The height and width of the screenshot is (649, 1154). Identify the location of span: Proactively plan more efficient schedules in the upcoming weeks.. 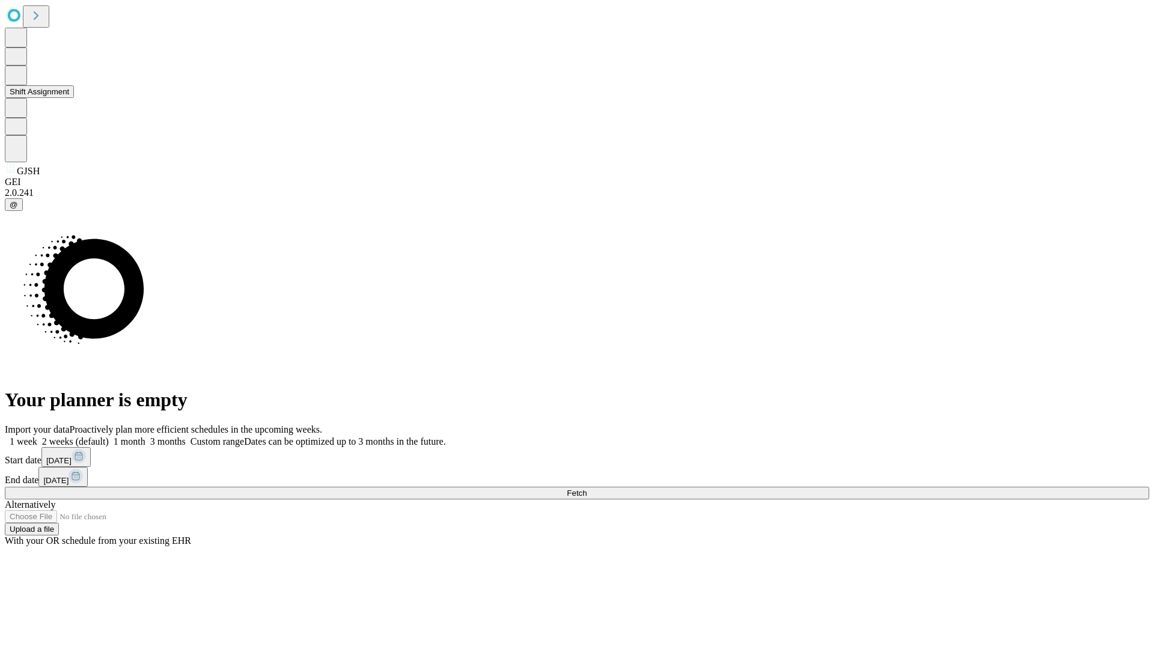
(196, 429).